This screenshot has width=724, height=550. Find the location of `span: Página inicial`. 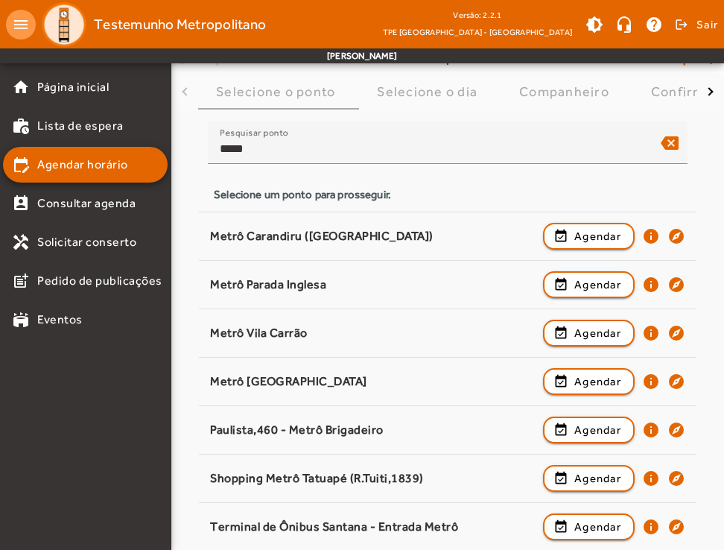

span: Página inicial is located at coordinates (73, 87).